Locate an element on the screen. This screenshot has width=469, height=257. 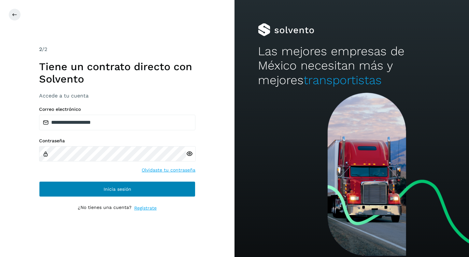
h2: Las mejores empresas de México necesitan más y mejores is located at coordinates (352, 66).